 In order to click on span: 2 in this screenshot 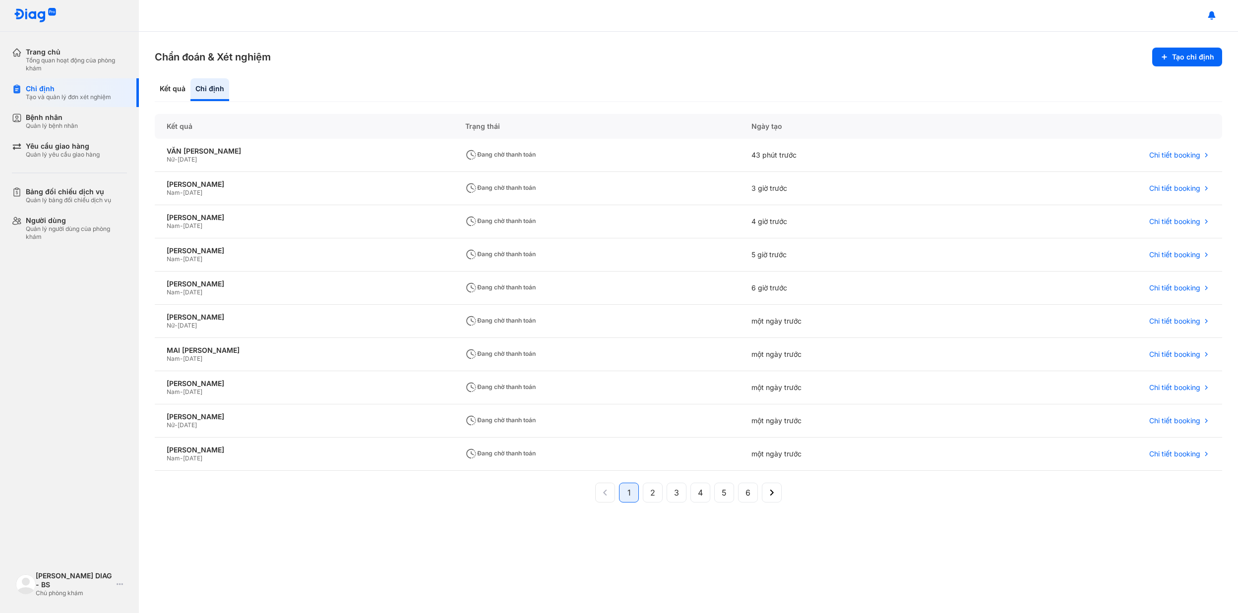, I will do `click(653, 493)`.